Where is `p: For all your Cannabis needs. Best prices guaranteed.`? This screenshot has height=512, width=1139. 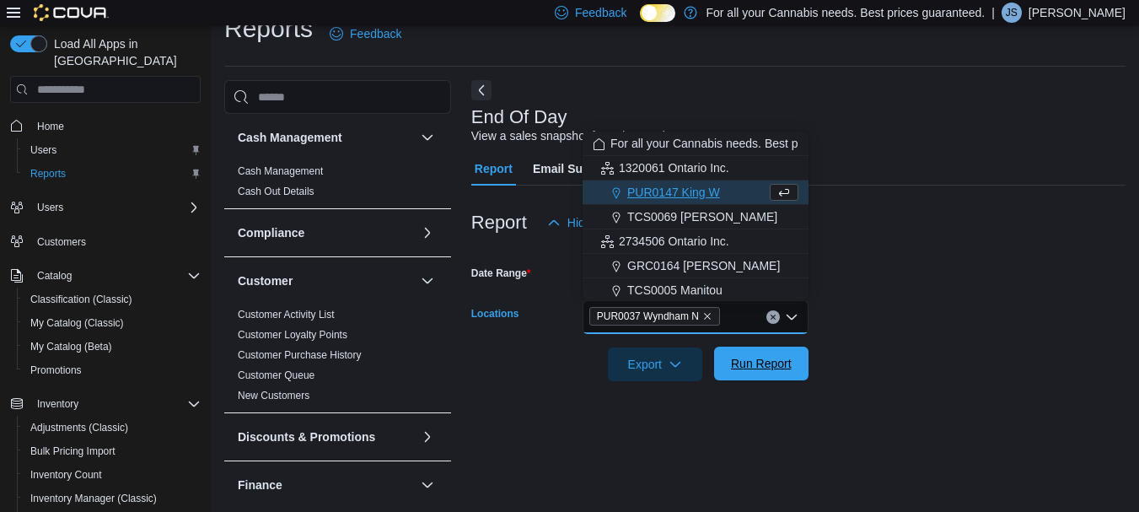 p: For all your Cannabis needs. Best prices guaranteed. is located at coordinates (845, 13).